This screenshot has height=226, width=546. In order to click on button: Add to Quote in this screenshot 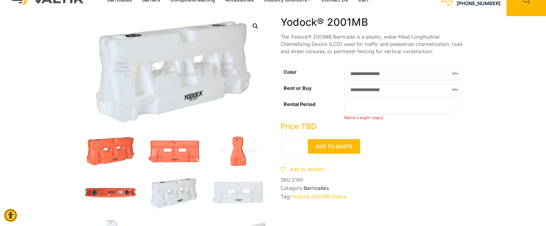, I will do `click(334, 146)`.